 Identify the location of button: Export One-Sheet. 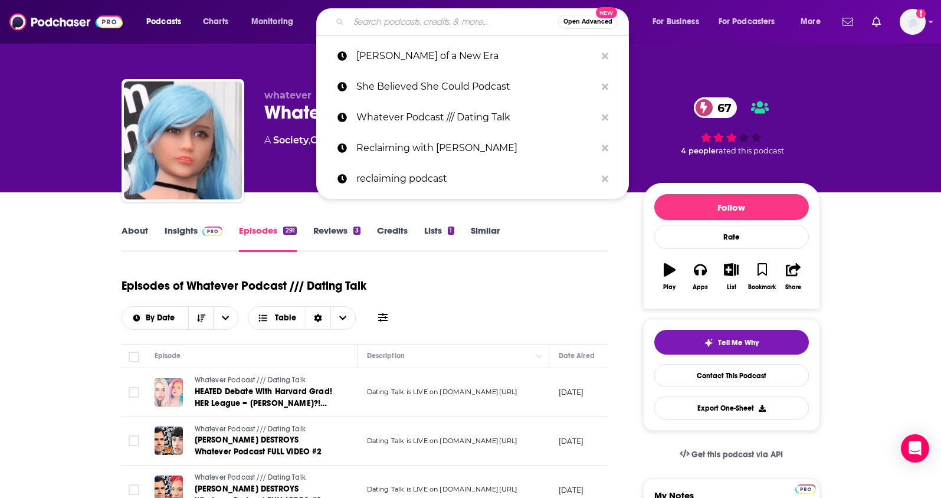
(732, 408).